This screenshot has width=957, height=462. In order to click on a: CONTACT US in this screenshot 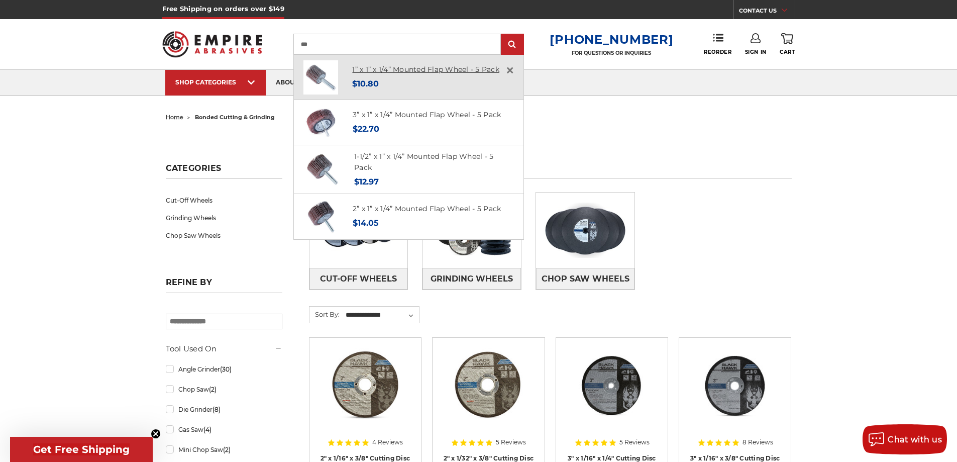, I will do `click(766, 12)`.